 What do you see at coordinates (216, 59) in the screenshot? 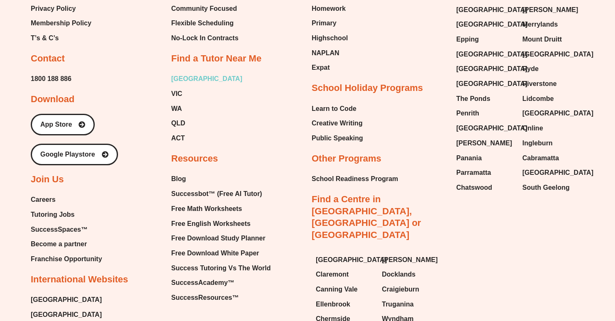
I see `h2: Find a Tutor Near Me` at bounding box center [216, 59].